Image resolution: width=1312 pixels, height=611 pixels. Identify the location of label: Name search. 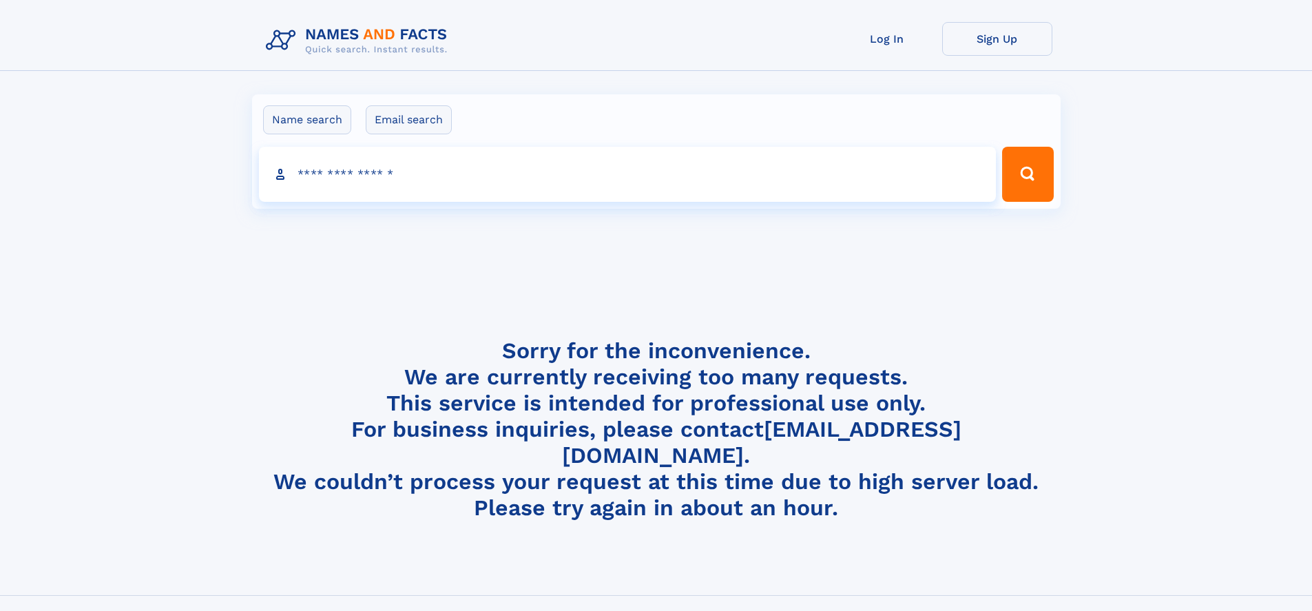
(307, 120).